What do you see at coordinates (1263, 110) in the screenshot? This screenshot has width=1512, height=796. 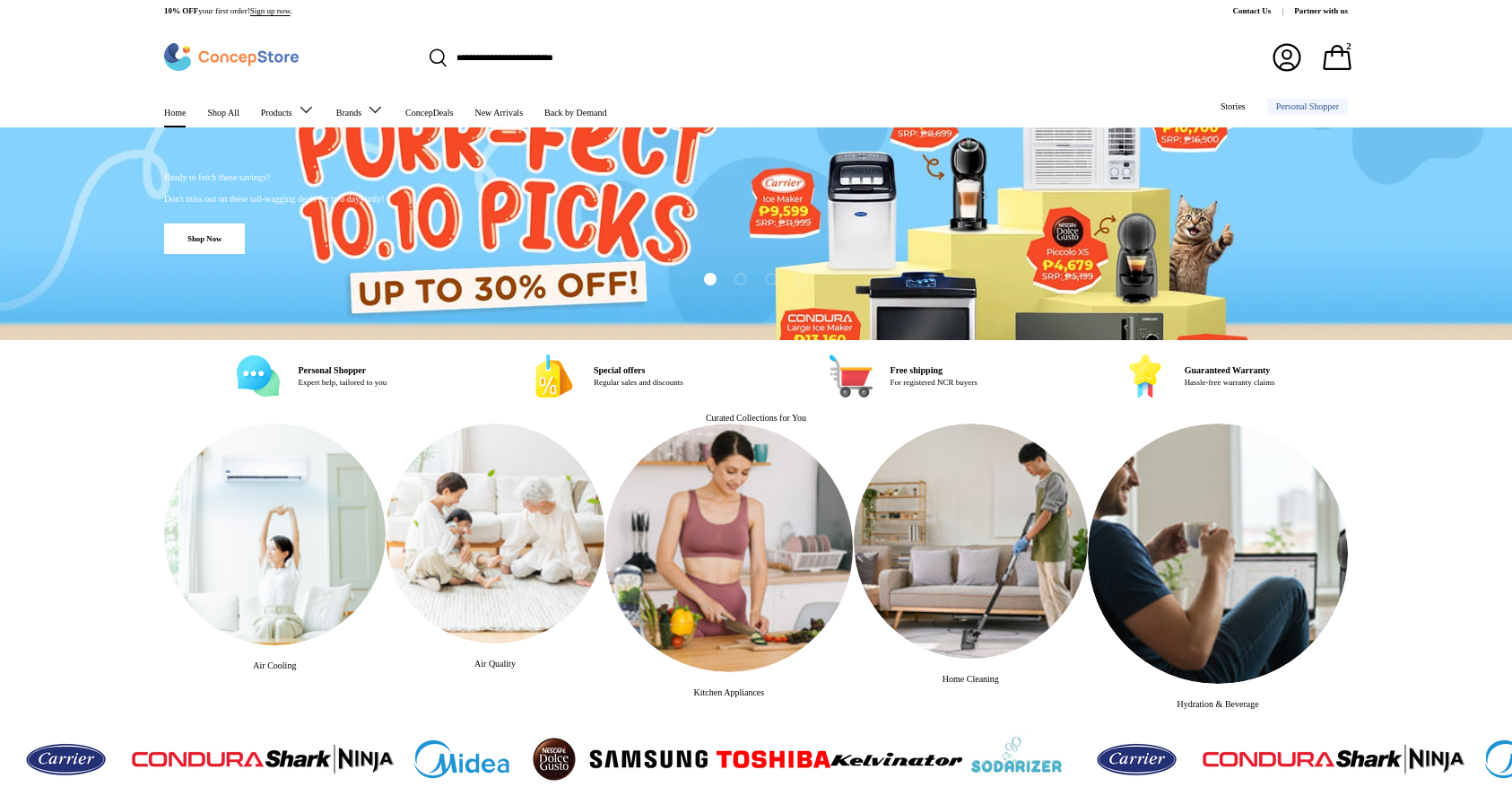 I see `nav: Secondary` at bounding box center [1263, 110].